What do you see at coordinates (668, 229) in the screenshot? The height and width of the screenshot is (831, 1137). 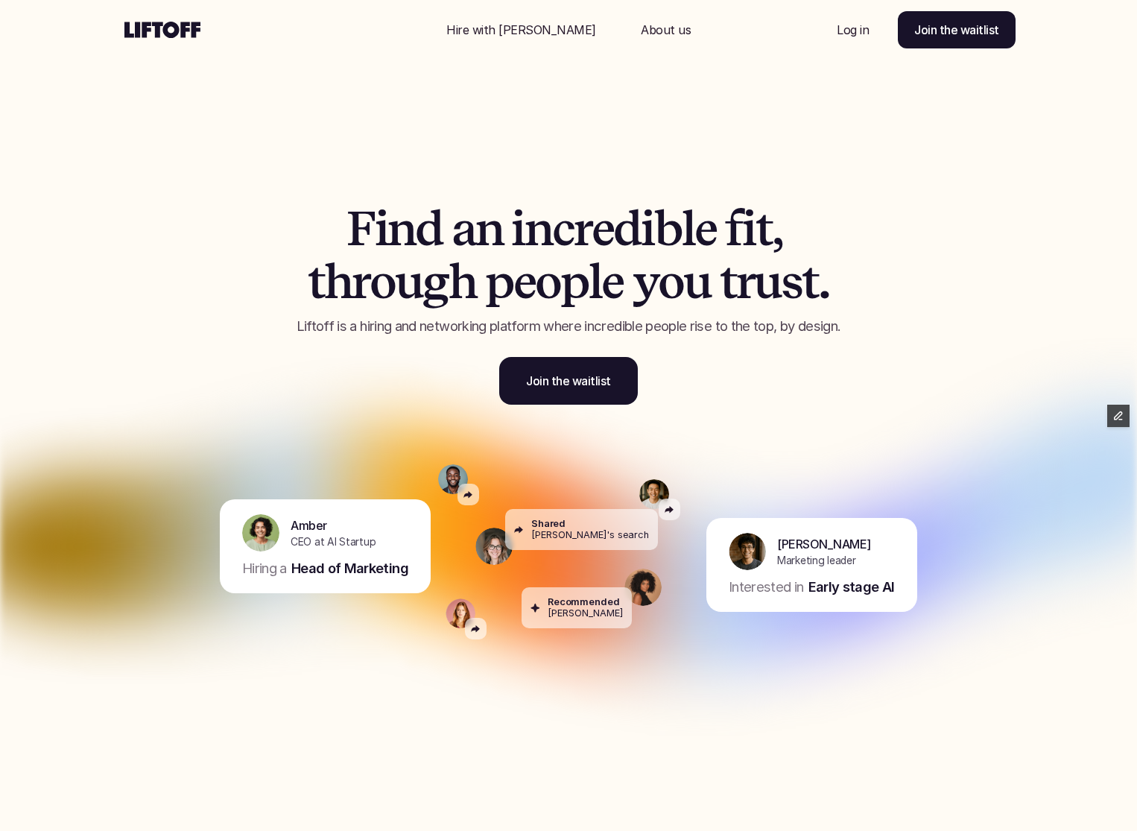 I see `span: b` at bounding box center [668, 229].